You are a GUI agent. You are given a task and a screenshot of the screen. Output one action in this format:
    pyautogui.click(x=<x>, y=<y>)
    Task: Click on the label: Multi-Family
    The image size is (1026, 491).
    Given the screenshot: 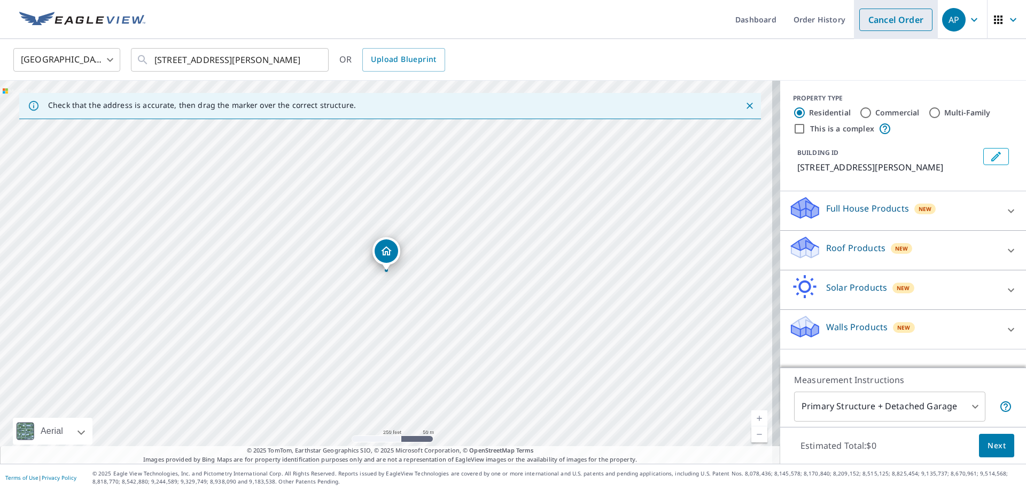 What is the action you would take?
    pyautogui.click(x=967, y=113)
    